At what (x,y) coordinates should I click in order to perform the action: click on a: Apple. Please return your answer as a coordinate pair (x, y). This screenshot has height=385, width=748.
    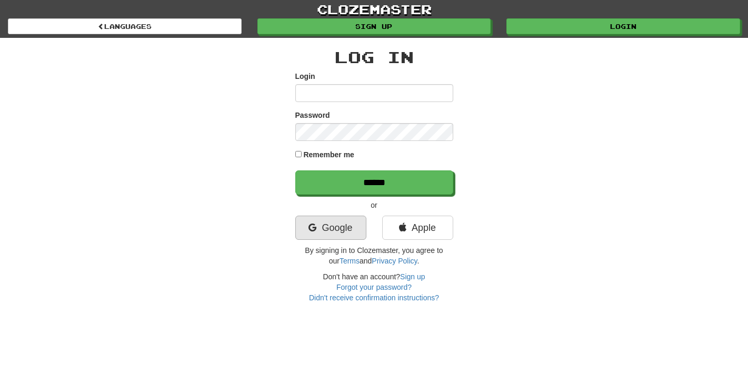
    Looking at the image, I should click on (417, 228).